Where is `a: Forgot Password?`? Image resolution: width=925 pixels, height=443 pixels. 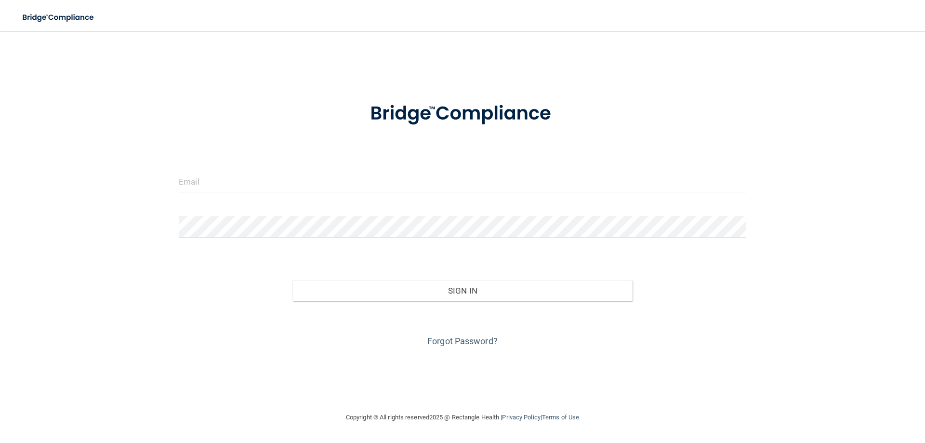 a: Forgot Password? is located at coordinates (463, 341).